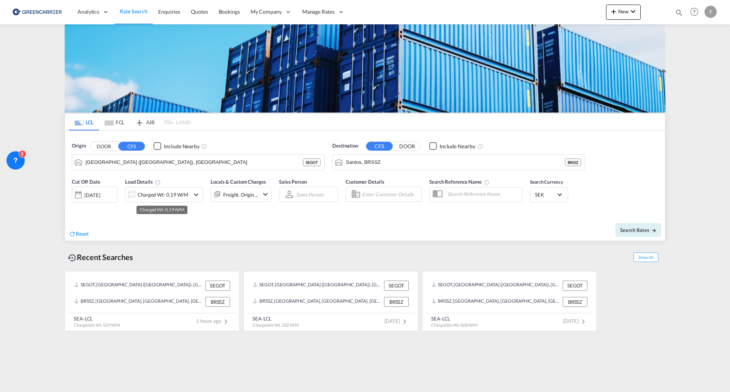 This screenshot has width=730, height=392. Describe the element at coordinates (79, 234) in the screenshot. I see `div: icon-refreshReset` at that location.